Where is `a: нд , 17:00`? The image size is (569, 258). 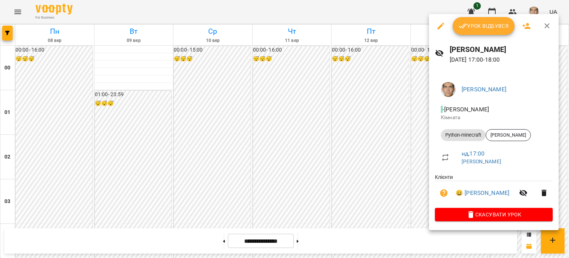
a: нд , 17:00 is located at coordinates (473, 153).